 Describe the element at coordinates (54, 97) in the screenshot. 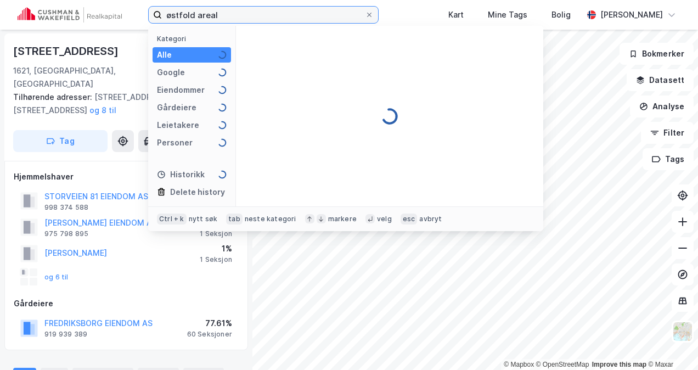

I see `span: Tilhørende adresser:` at that location.